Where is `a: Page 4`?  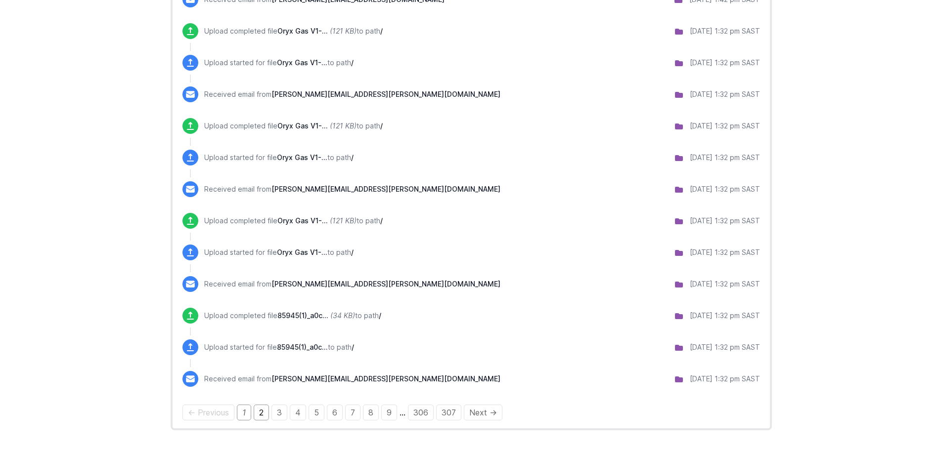
a: Page 4 is located at coordinates (298, 413).